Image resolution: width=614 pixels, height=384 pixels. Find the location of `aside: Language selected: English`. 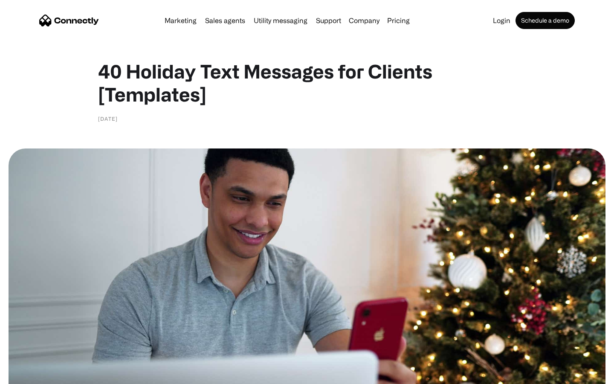

aside: Language selected: English is located at coordinates (30, 375).